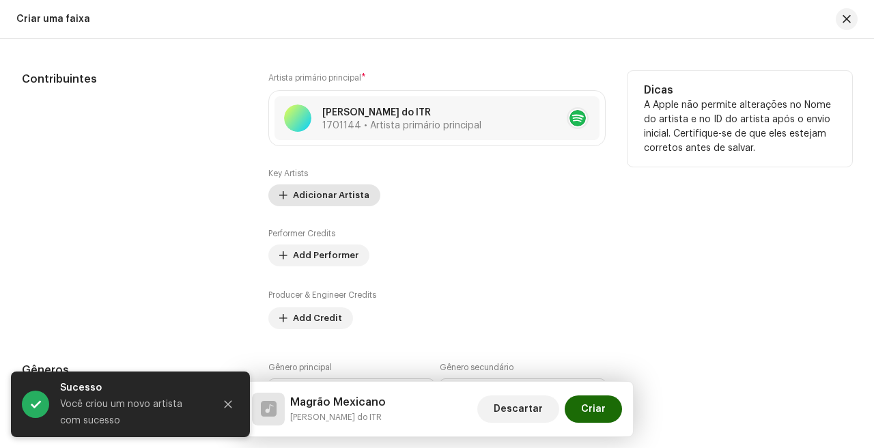  What do you see at coordinates (740, 90) in the screenshot?
I see `h5: Dicas` at bounding box center [740, 90].